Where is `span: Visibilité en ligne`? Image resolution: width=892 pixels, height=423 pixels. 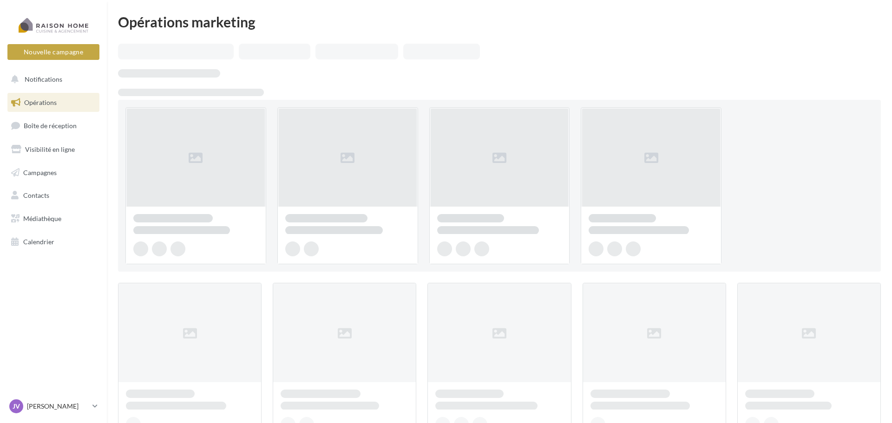 span: Visibilité en ligne is located at coordinates (50, 149).